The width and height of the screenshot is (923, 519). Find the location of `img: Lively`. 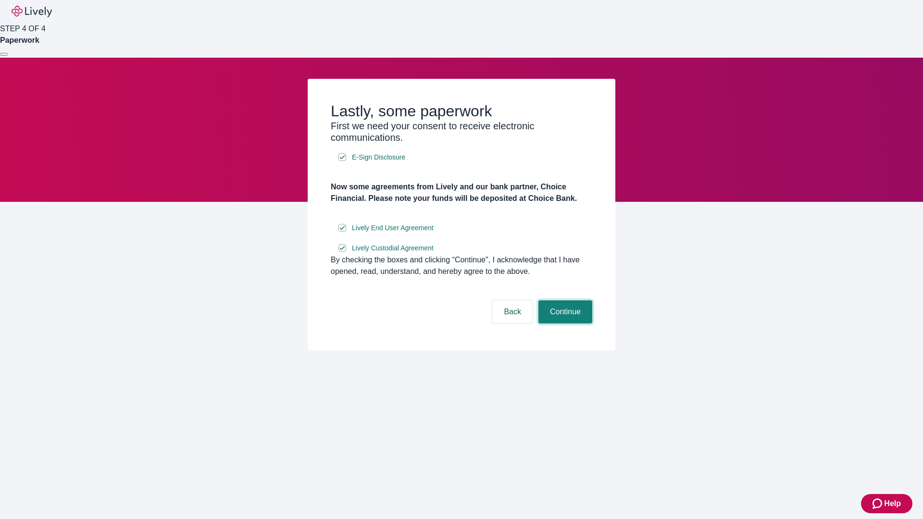

img: Lively is located at coordinates (32, 12).